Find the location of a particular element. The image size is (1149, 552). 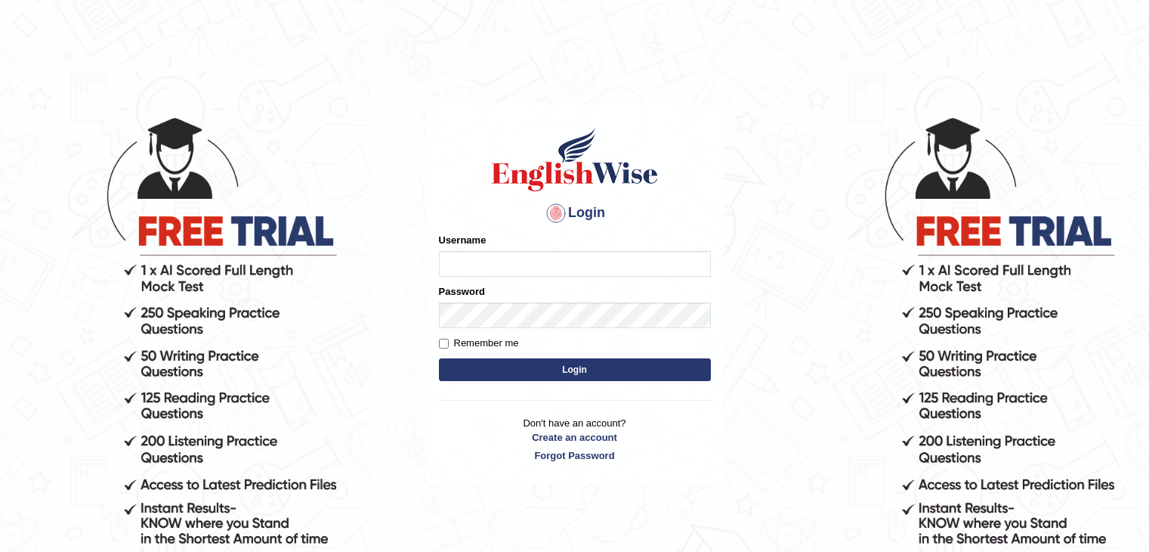

button: Login is located at coordinates (575, 369).